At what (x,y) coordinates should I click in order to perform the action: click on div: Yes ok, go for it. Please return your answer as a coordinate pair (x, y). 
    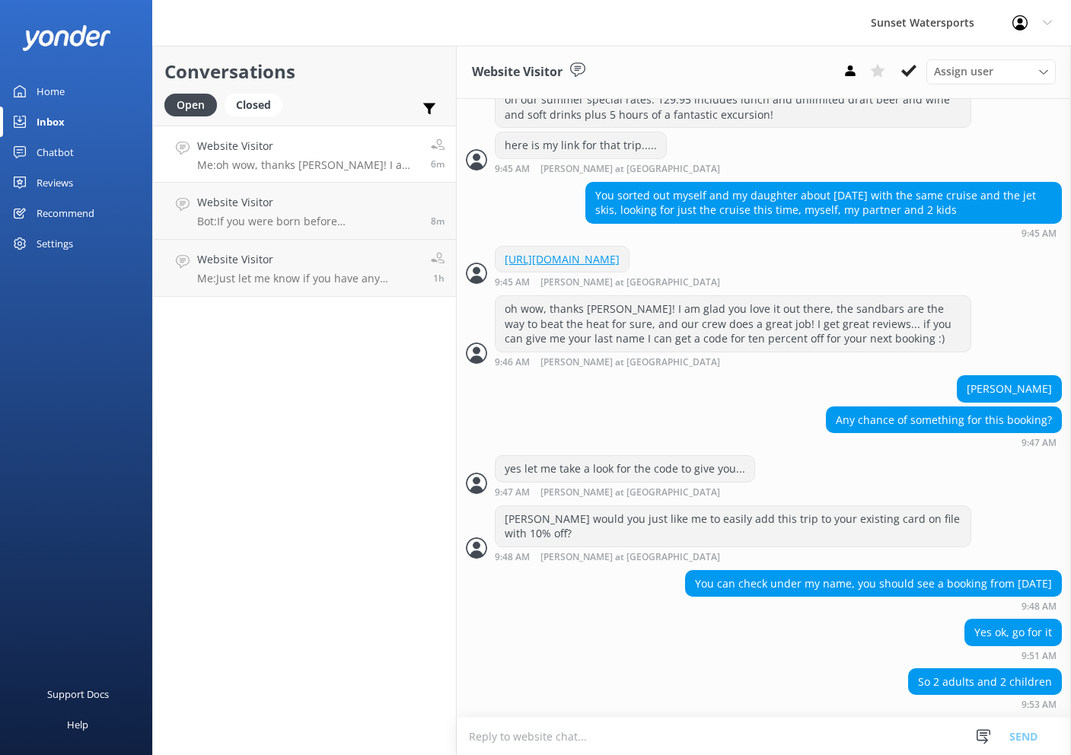
    Looking at the image, I should click on (1013, 632).